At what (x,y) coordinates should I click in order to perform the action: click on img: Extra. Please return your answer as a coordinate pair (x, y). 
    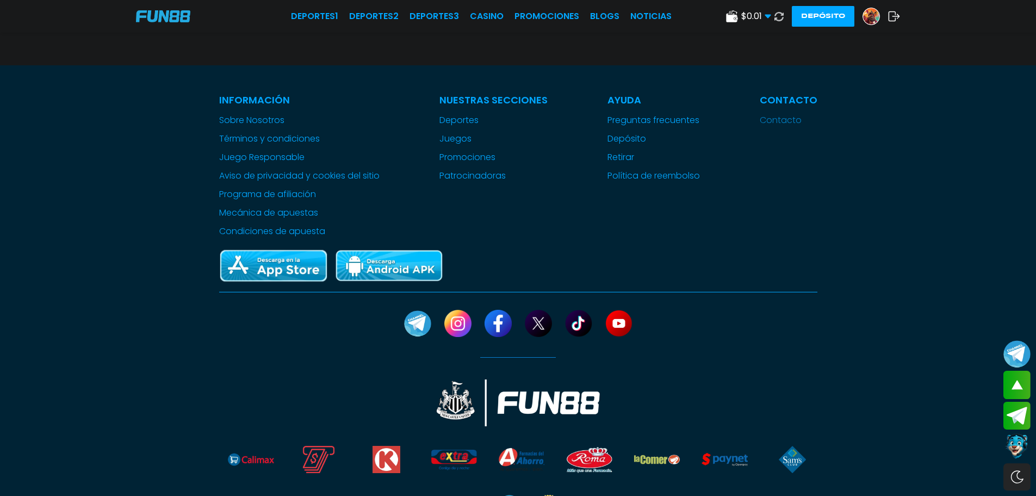
    Looking at the image, I should click on (454, 459).